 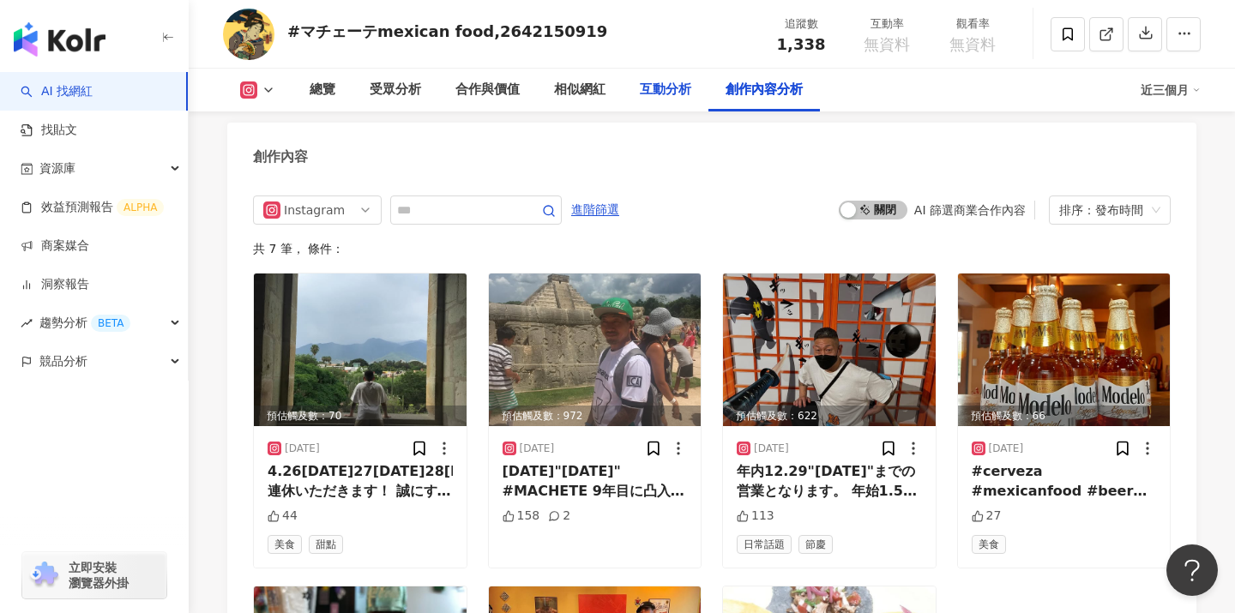 I want to click on div: #マチェーテmexican food,2642150919, so click(x=447, y=31).